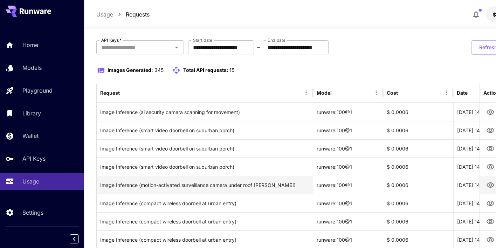 The width and height of the screenshot is (496, 248). Describe the element at coordinates (130, 70) in the screenshot. I see `span: Images Generated:` at that location.